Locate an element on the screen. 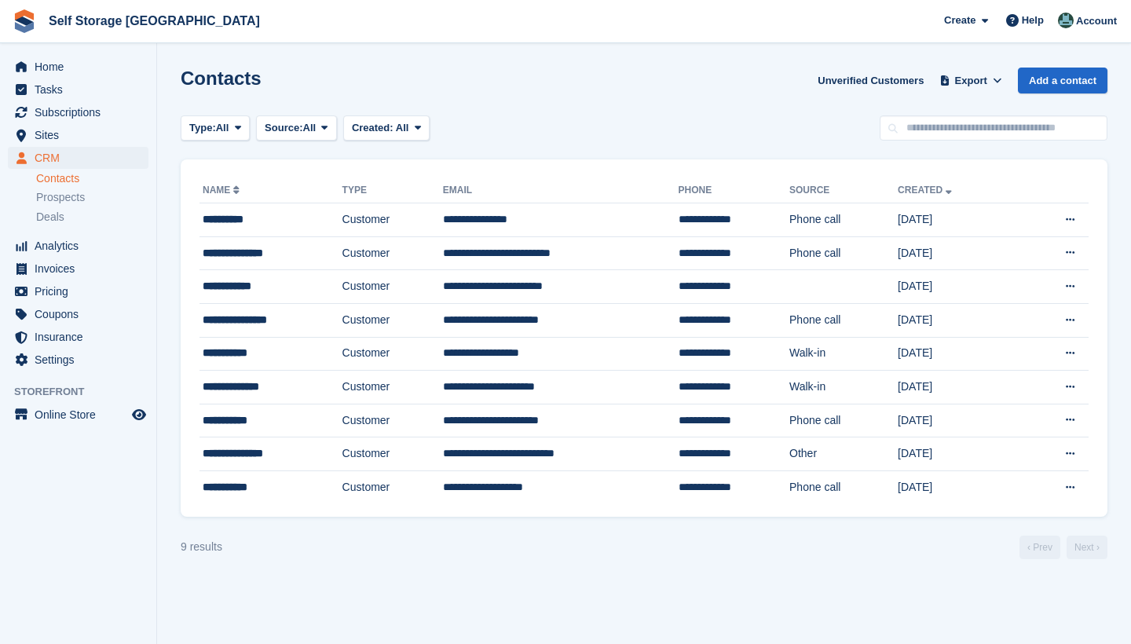 Image resolution: width=1131 pixels, height=644 pixels. span: Online Store is located at coordinates (82, 415).